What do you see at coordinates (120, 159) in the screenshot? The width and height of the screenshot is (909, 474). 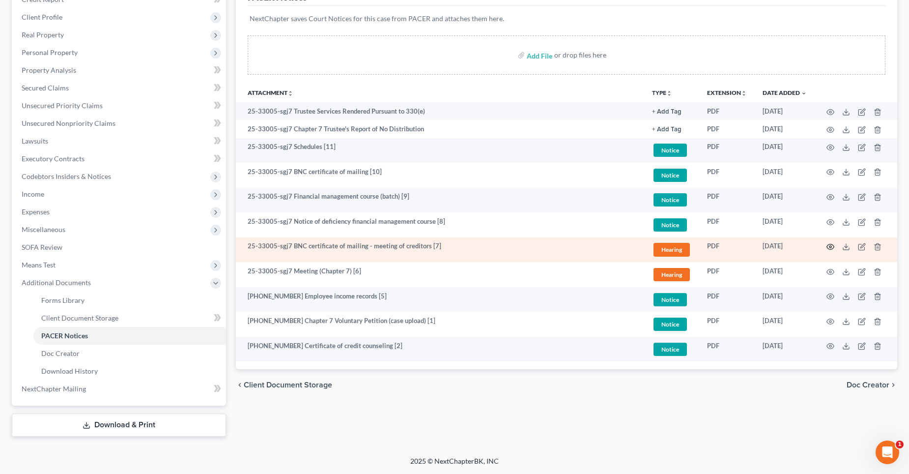 I see `a: Executory Contracts` at bounding box center [120, 159].